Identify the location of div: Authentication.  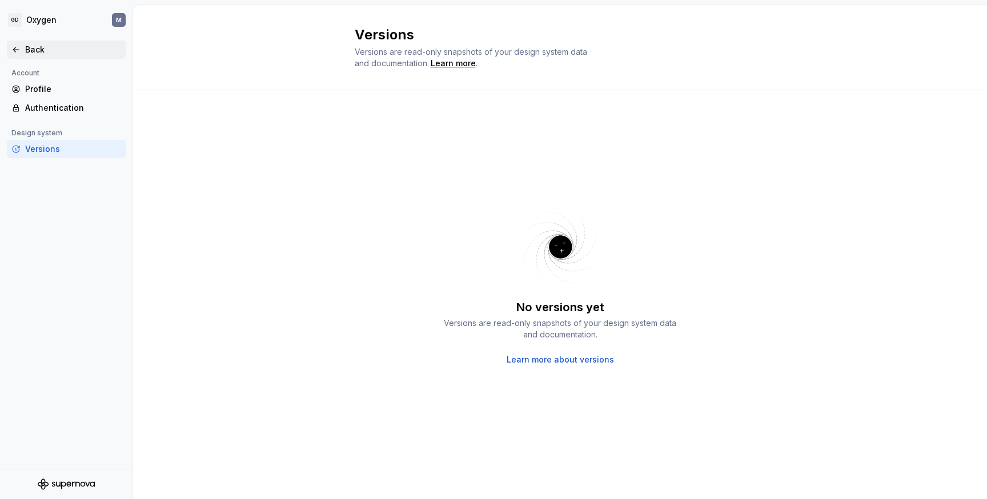
(73, 108).